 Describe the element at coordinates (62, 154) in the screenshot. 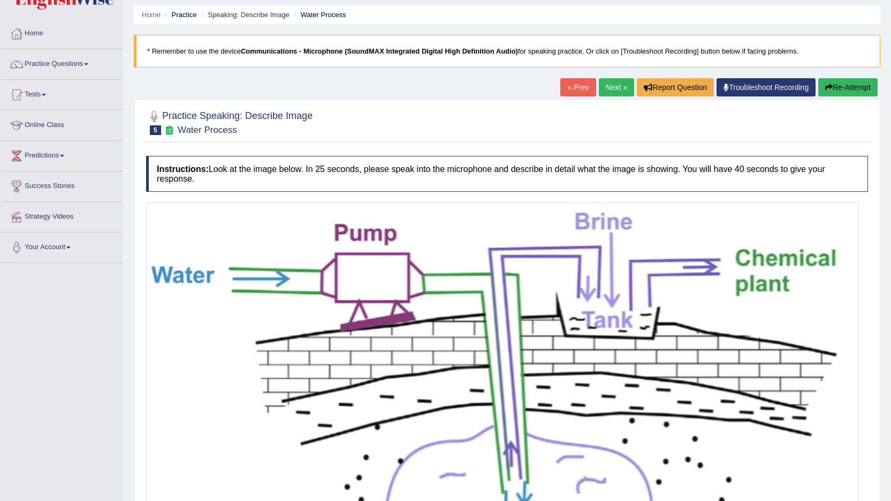

I see `a: Predictions` at that location.